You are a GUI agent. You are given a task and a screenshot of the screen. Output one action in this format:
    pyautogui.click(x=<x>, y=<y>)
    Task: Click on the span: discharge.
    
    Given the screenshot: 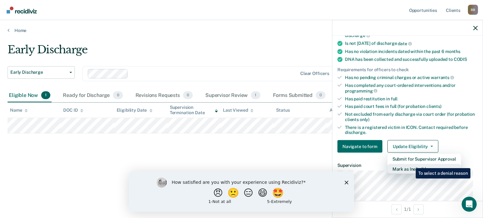 What is the action you would take?
    pyautogui.click(x=355, y=133)
    